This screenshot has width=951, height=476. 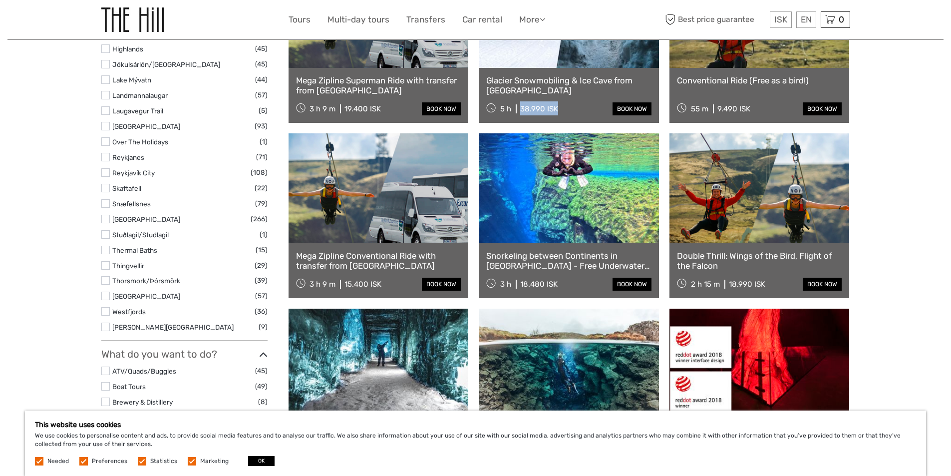 What do you see at coordinates (259, 172) in the screenshot?
I see `span: (108)` at bounding box center [259, 172].